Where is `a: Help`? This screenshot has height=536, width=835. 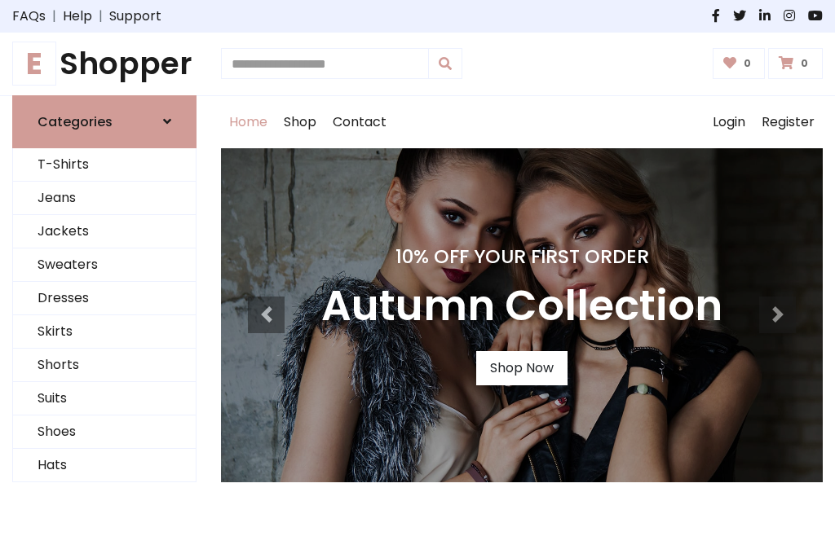 a: Help is located at coordinates (77, 16).